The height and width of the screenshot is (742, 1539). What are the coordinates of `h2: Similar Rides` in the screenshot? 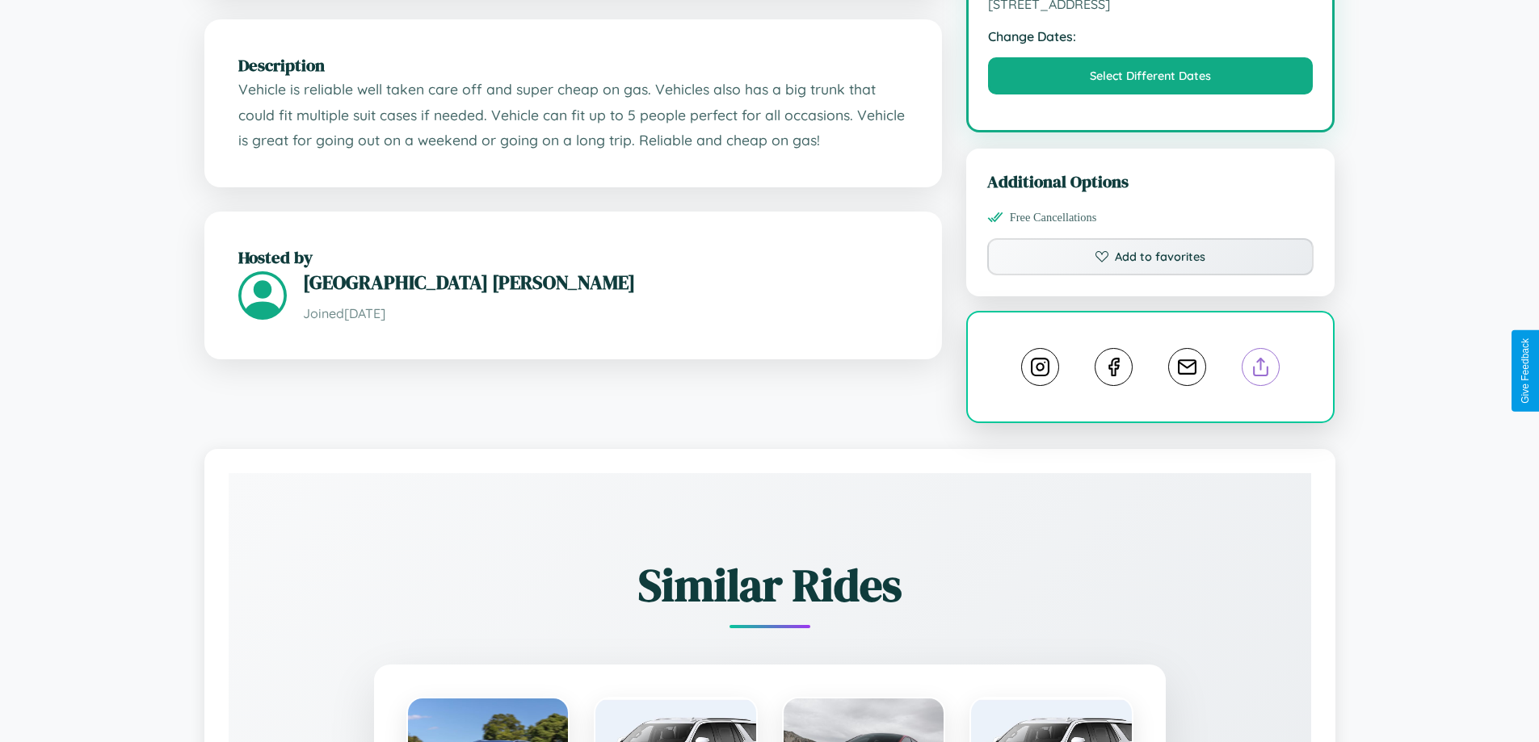 It's located at (770, 585).